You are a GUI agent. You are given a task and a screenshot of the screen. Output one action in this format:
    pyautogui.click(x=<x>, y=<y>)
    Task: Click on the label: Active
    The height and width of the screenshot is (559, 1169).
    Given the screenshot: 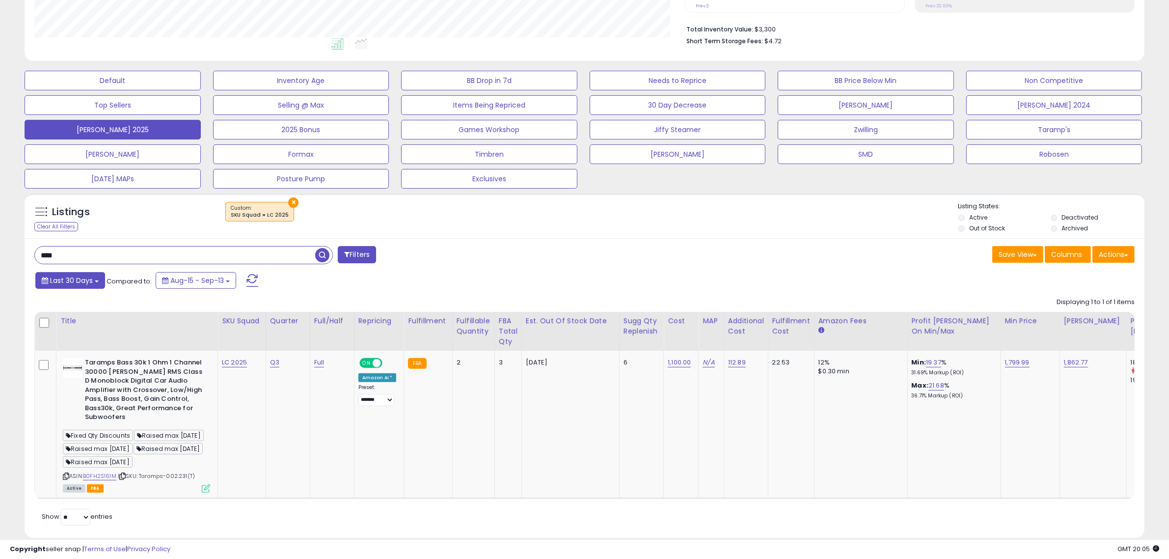 What is the action you would take?
    pyautogui.click(x=978, y=217)
    